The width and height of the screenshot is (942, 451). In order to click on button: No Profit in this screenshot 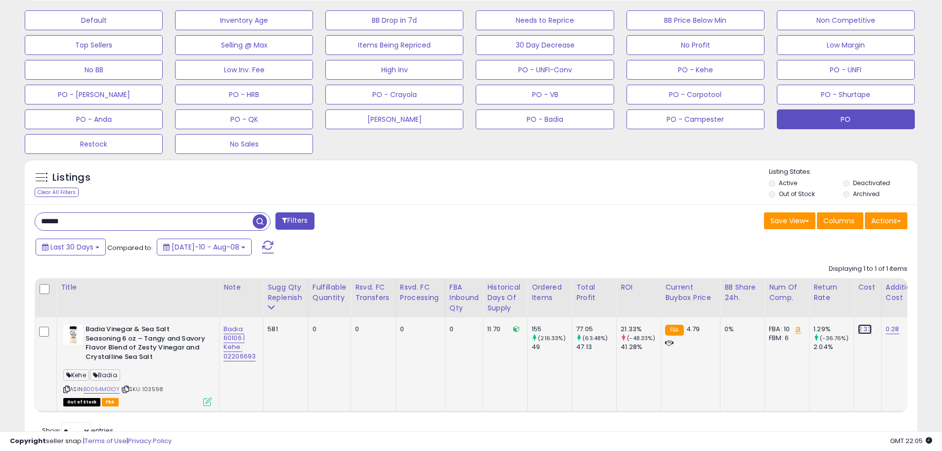, I will do `click(696, 45)`.